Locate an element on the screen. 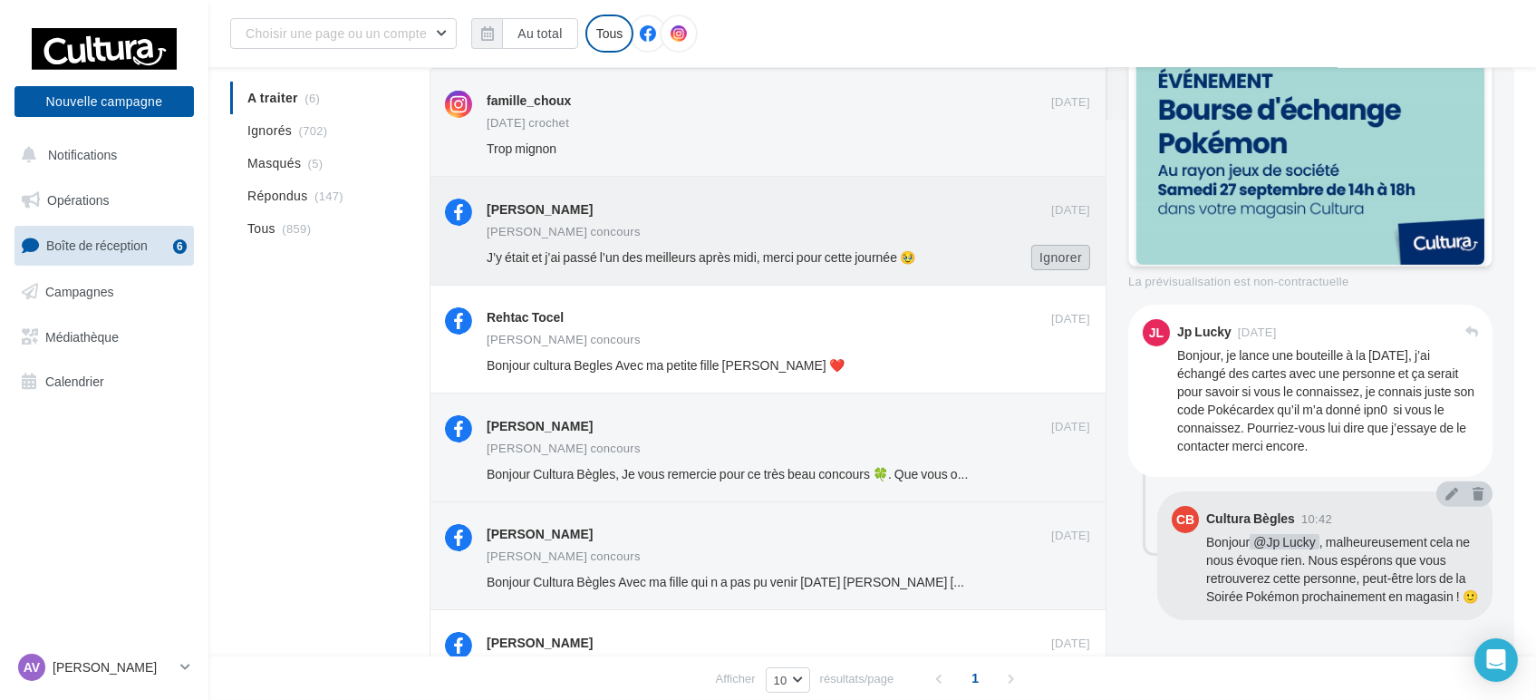 The width and height of the screenshot is (1536, 700). button: Choisir une page ou un compte is located at coordinates (344, 34).